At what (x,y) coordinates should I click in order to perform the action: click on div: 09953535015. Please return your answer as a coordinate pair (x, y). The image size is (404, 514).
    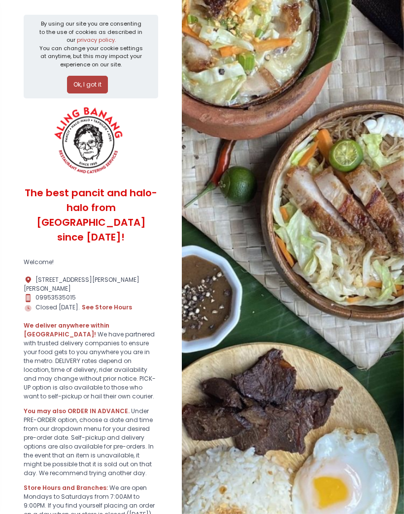
    Looking at the image, I should click on (91, 298).